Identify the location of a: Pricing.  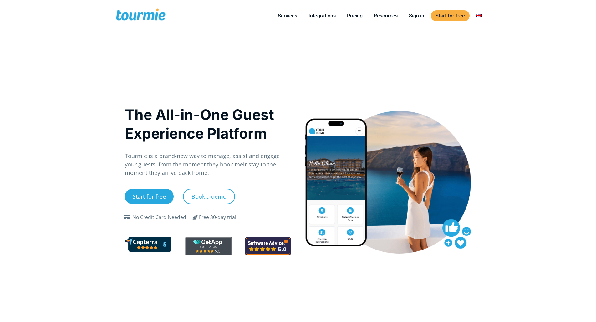
(355, 16).